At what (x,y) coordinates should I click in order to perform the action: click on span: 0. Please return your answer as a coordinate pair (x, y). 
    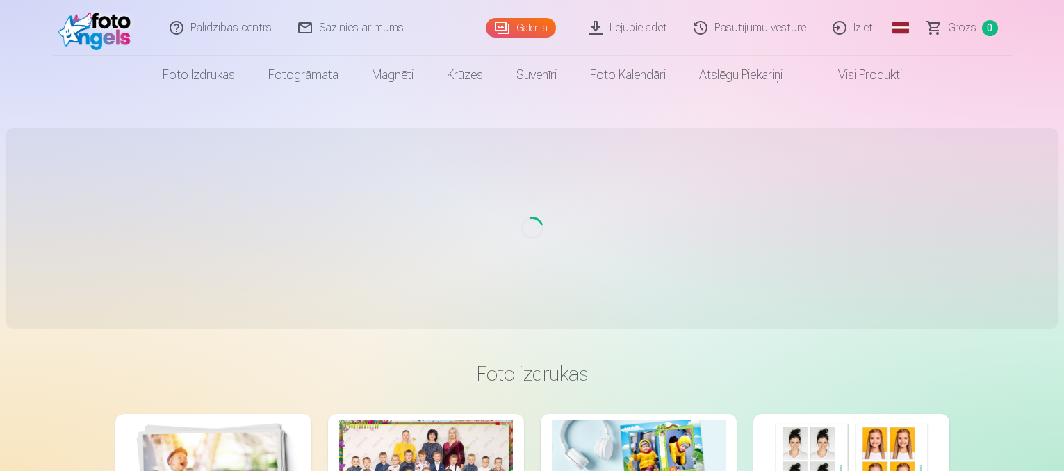
    Looking at the image, I should click on (989, 28).